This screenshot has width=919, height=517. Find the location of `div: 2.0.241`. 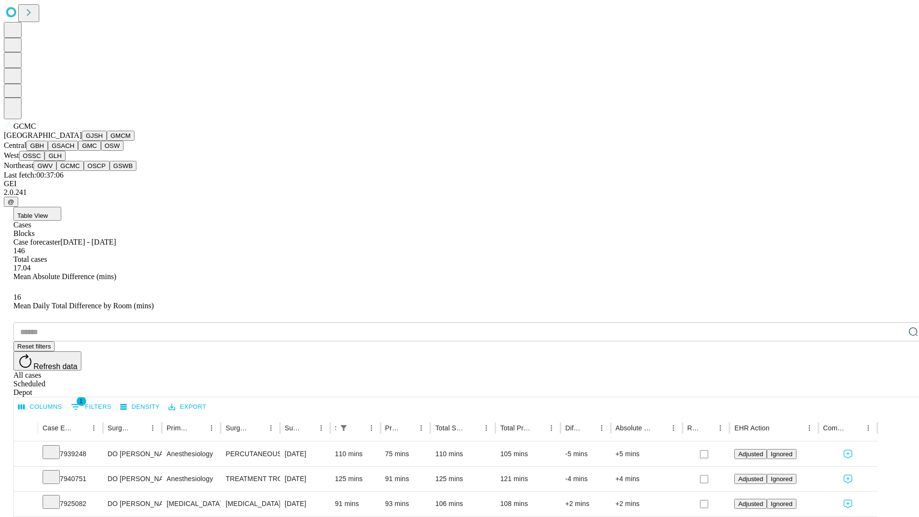

div: 2.0.241 is located at coordinates (459, 192).